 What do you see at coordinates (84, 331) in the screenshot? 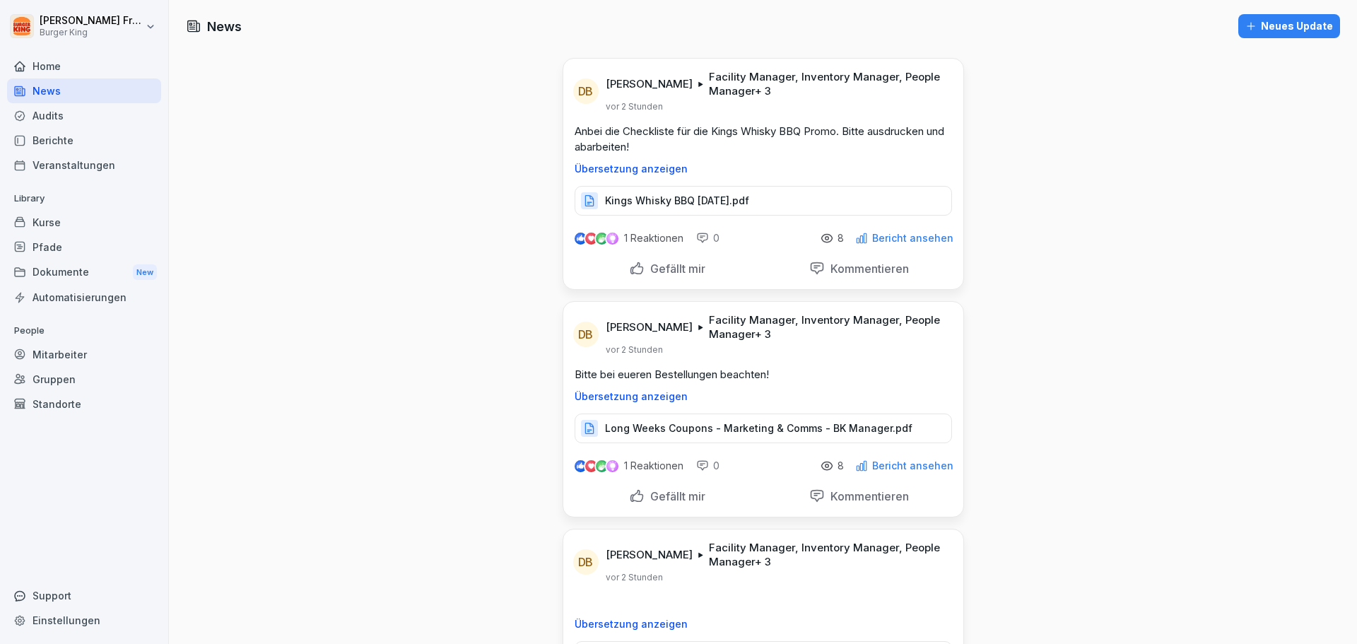
I see `p: People` at bounding box center [84, 331].